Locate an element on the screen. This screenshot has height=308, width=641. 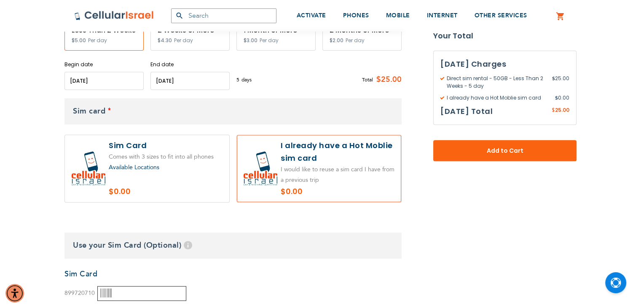
span: PHONES is located at coordinates (356, 15).